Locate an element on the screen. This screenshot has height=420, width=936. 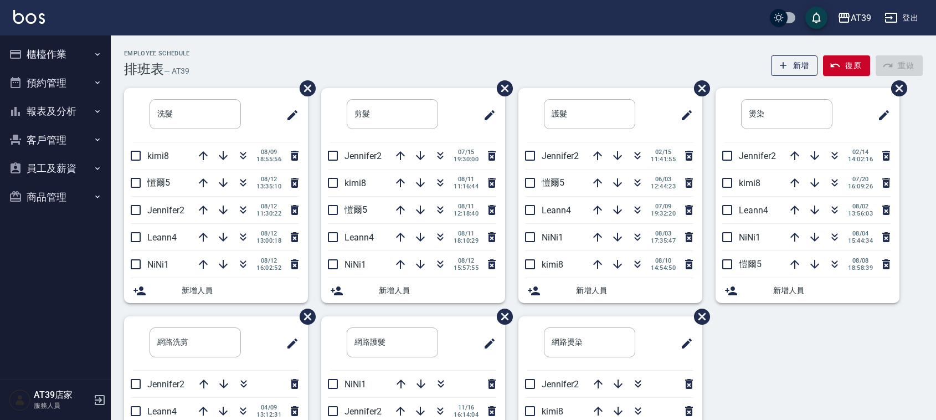
span: 16:02:52 is located at coordinates (269, 267).